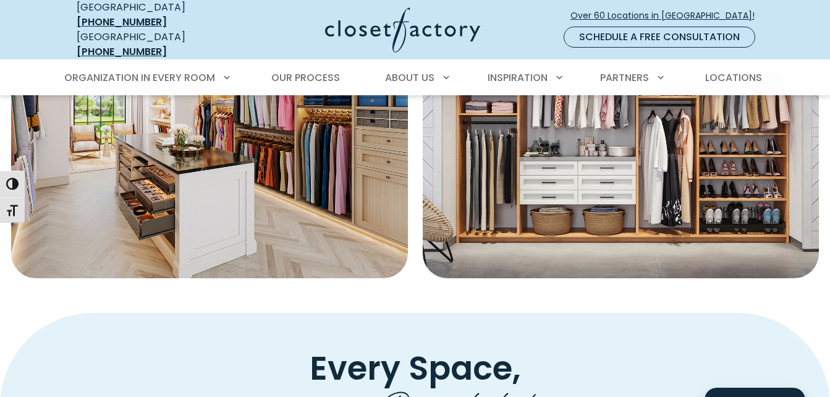 This screenshot has width=830, height=397. I want to click on span: Inspiration, so click(517, 77).